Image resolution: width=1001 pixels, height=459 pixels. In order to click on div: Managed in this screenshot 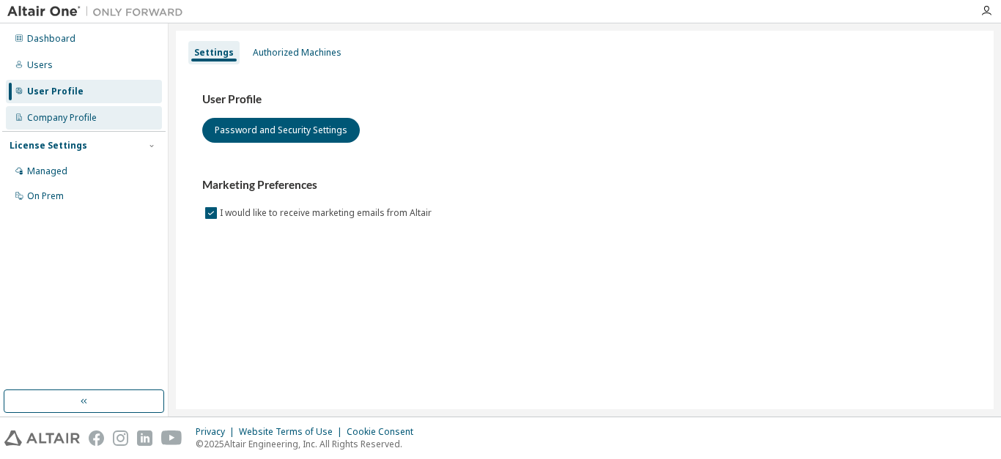, I will do `click(47, 171)`.